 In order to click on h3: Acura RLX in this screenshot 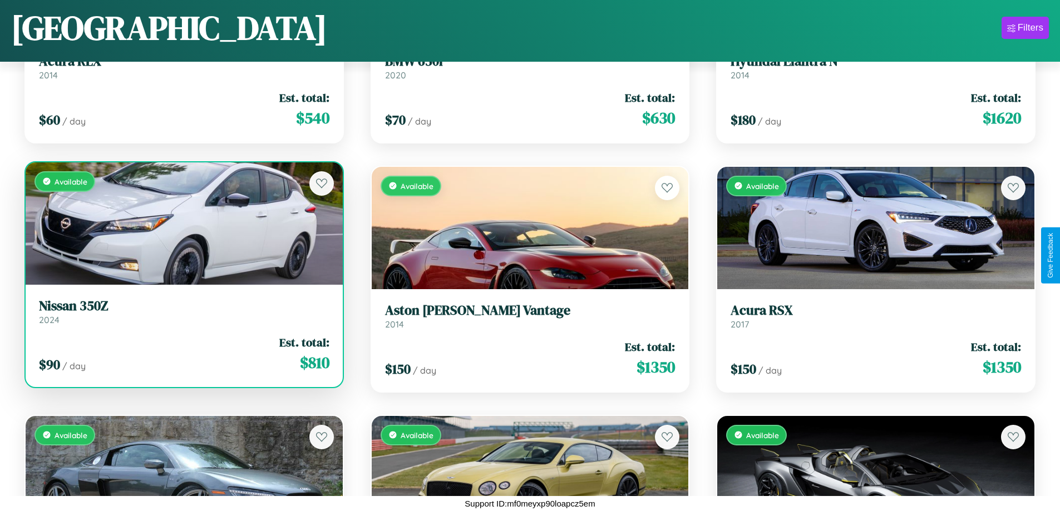, I will do `click(184, 61)`.